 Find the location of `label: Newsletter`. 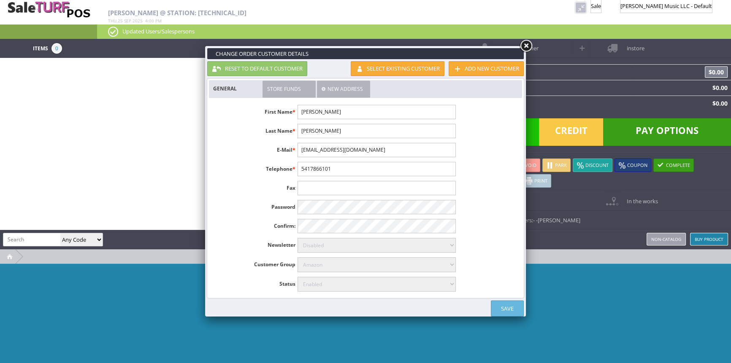

label: Newsletter is located at coordinates (255, 243).